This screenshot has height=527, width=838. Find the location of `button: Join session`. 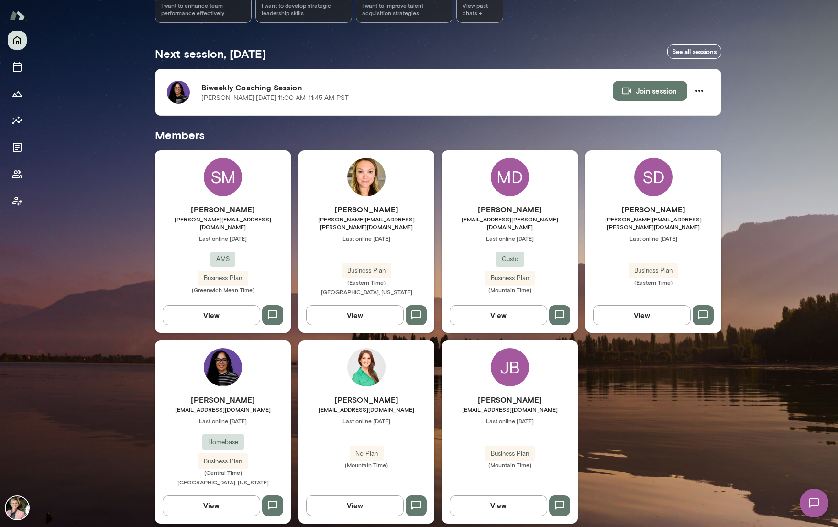

button: Join session is located at coordinates (650, 91).